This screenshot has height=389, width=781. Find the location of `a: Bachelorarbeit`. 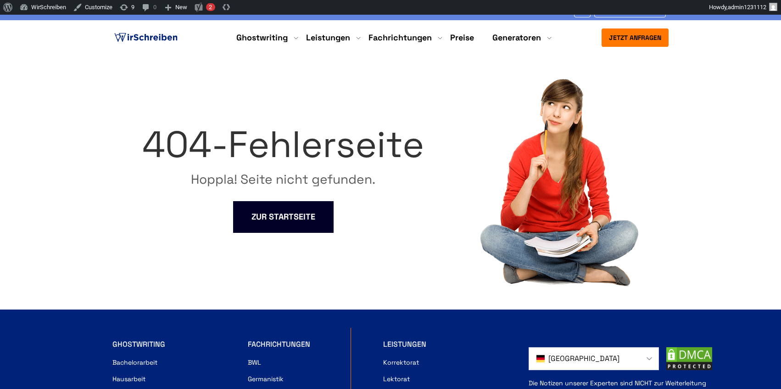

a: Bachelorarbeit is located at coordinates (135, 362).